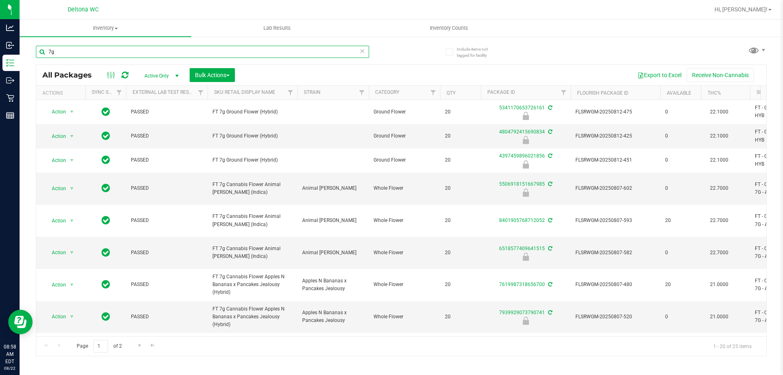  Describe the element at coordinates (10, 98) in the screenshot. I see `inline-svg: Retail` at that location.